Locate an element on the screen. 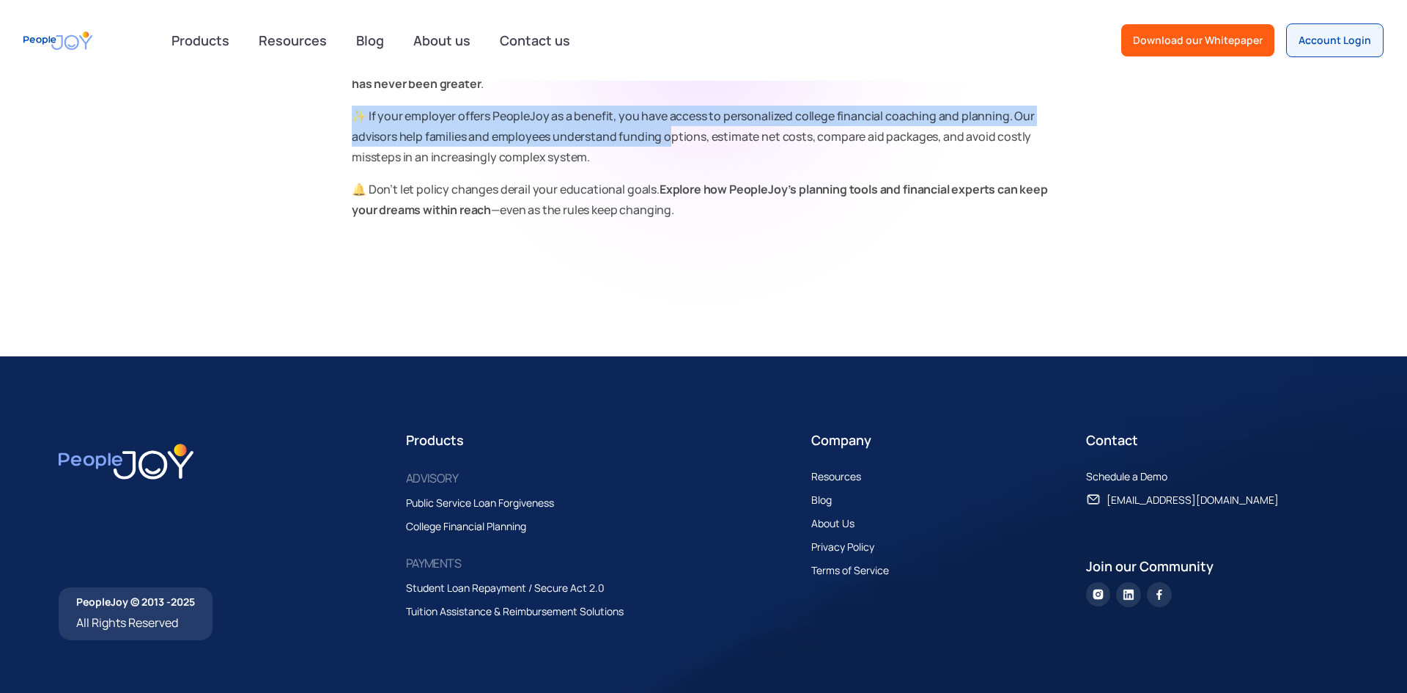 The image size is (1407, 693). a: Account Login is located at coordinates (1335, 40).